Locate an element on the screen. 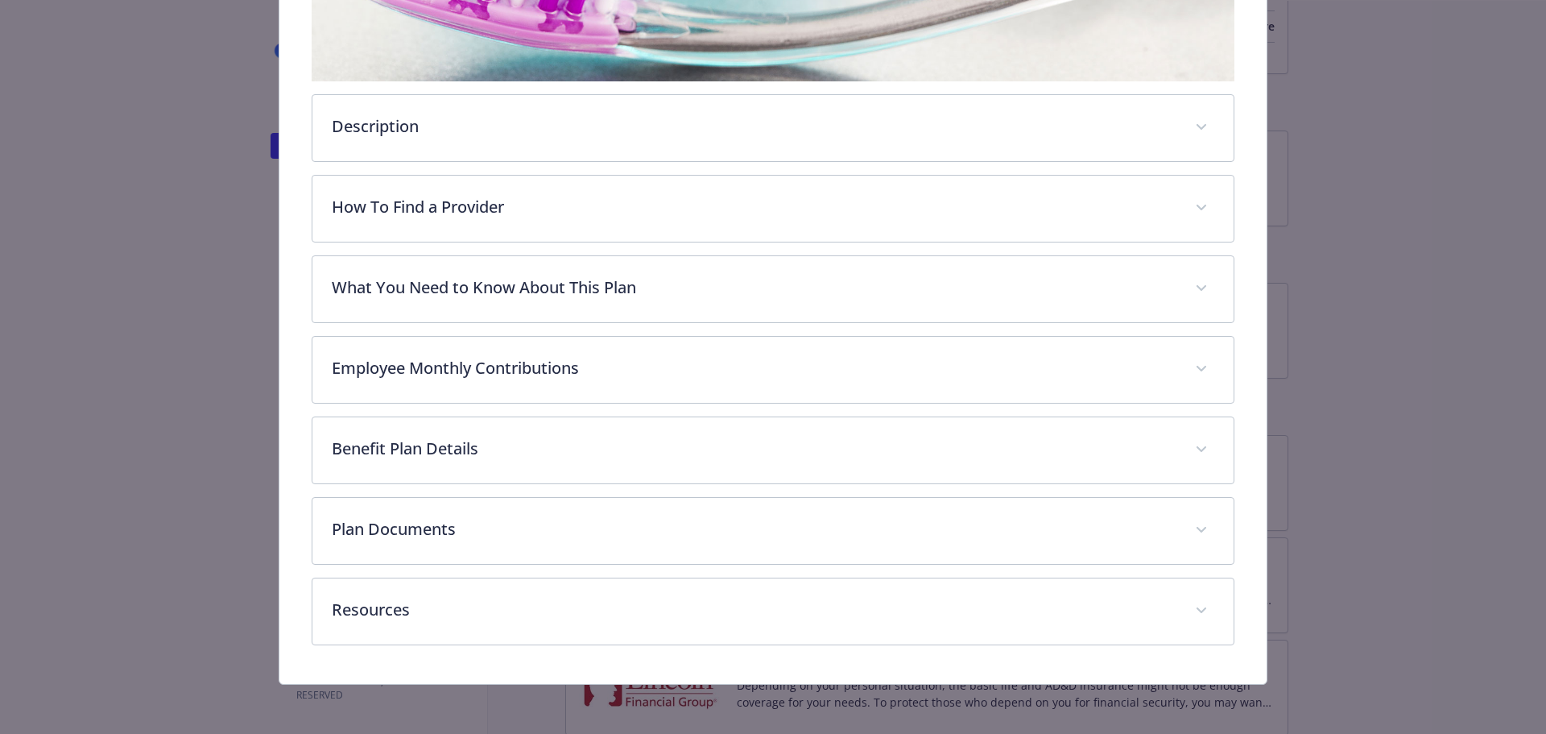  div: Plan Documents is located at coordinates (773, 531).